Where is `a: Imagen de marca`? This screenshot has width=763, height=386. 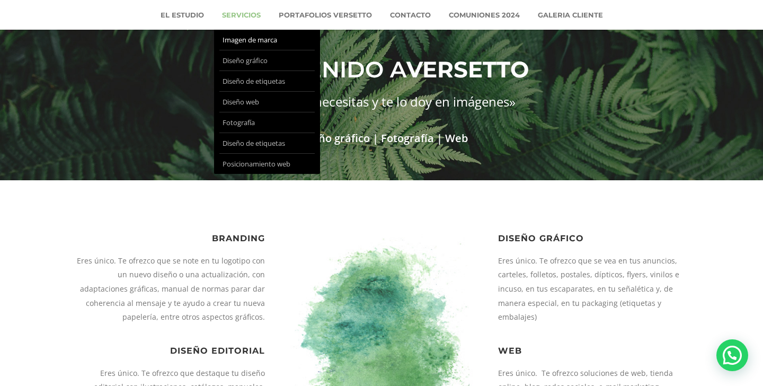
a: Imagen de marca is located at coordinates (267, 40).